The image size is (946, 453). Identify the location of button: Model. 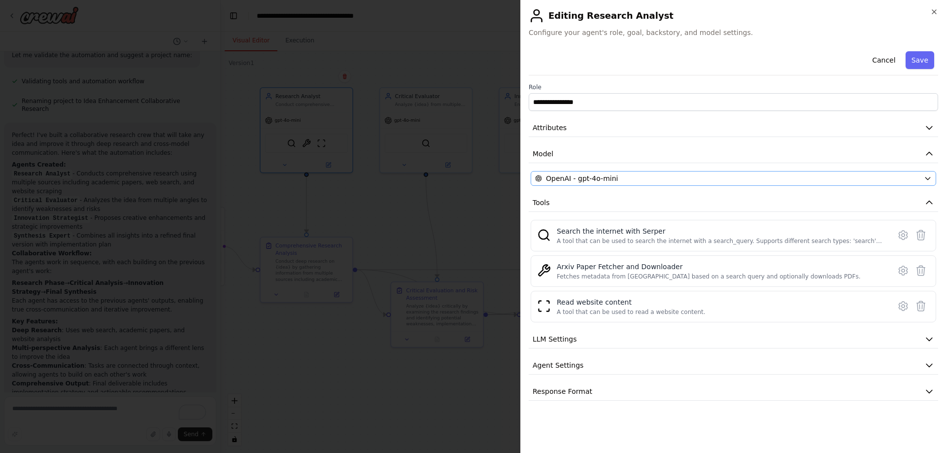
(733, 154).